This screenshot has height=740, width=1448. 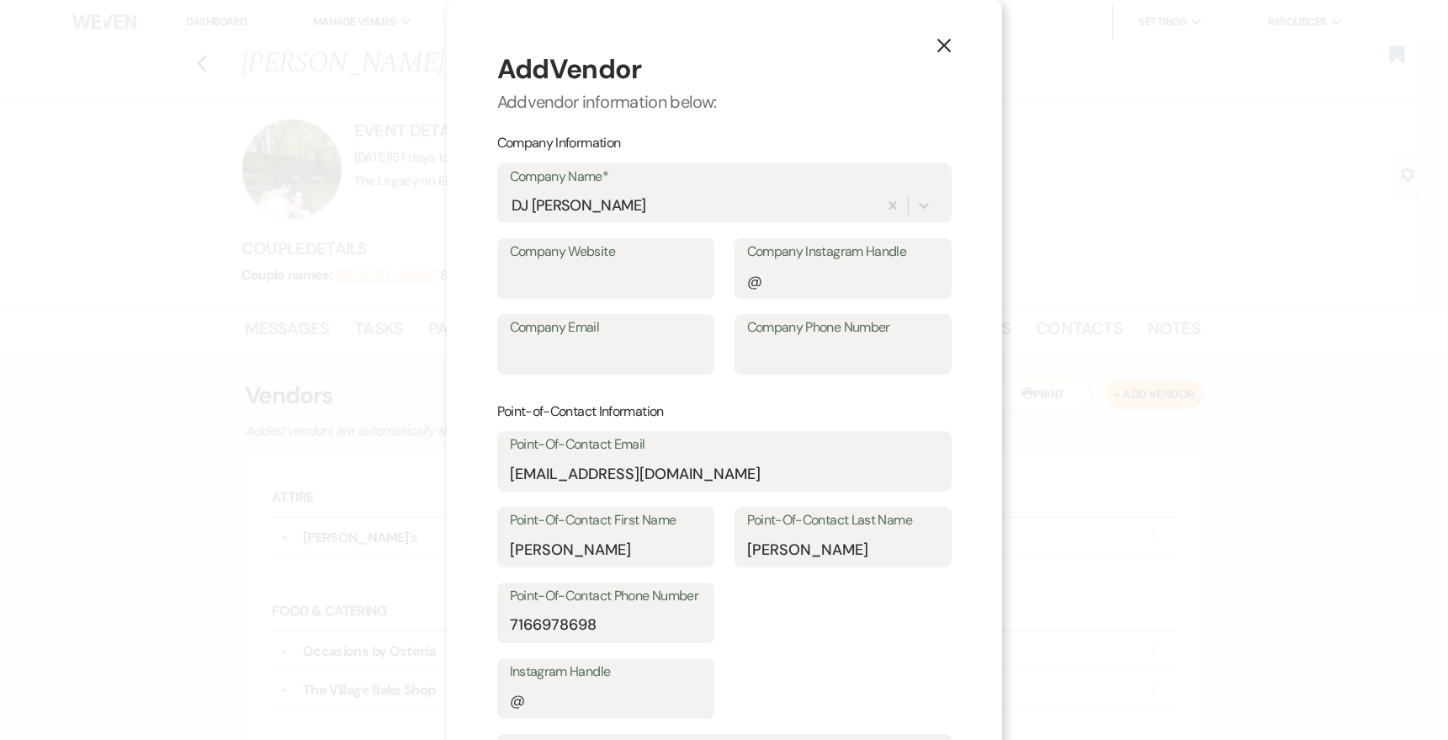 I want to click on label: Company Name*, so click(x=725, y=177).